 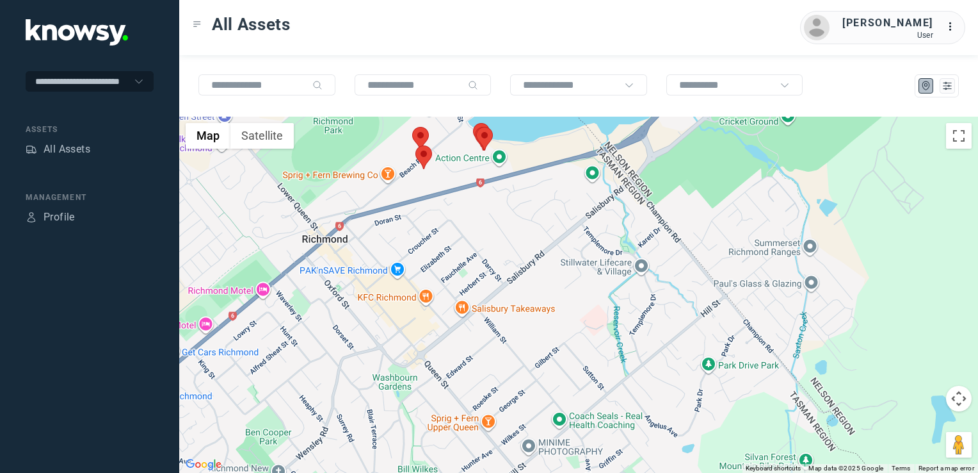 I want to click on a: ProfileProfile, so click(x=50, y=217).